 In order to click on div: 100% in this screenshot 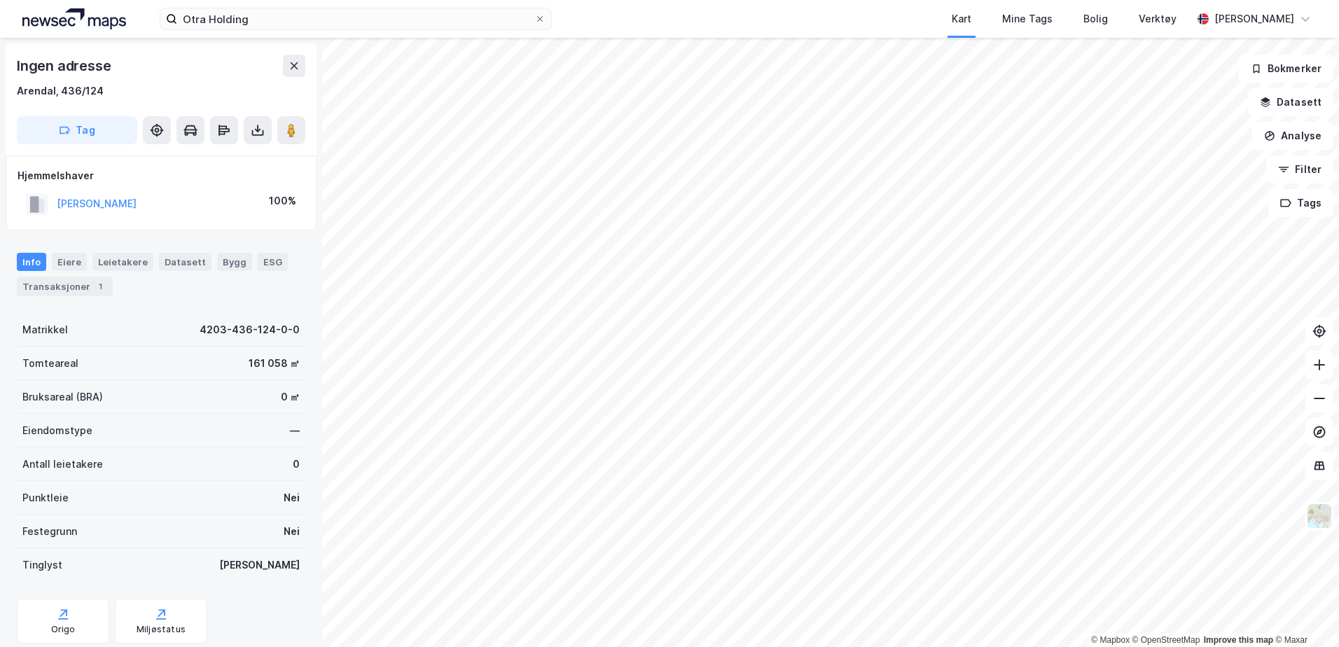, I will do `click(282, 201)`.